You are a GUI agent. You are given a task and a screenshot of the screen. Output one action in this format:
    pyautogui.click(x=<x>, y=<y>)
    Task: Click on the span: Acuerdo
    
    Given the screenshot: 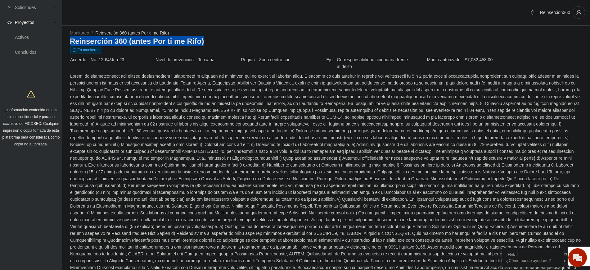 What is the action you would take?
    pyautogui.click(x=80, y=60)
    